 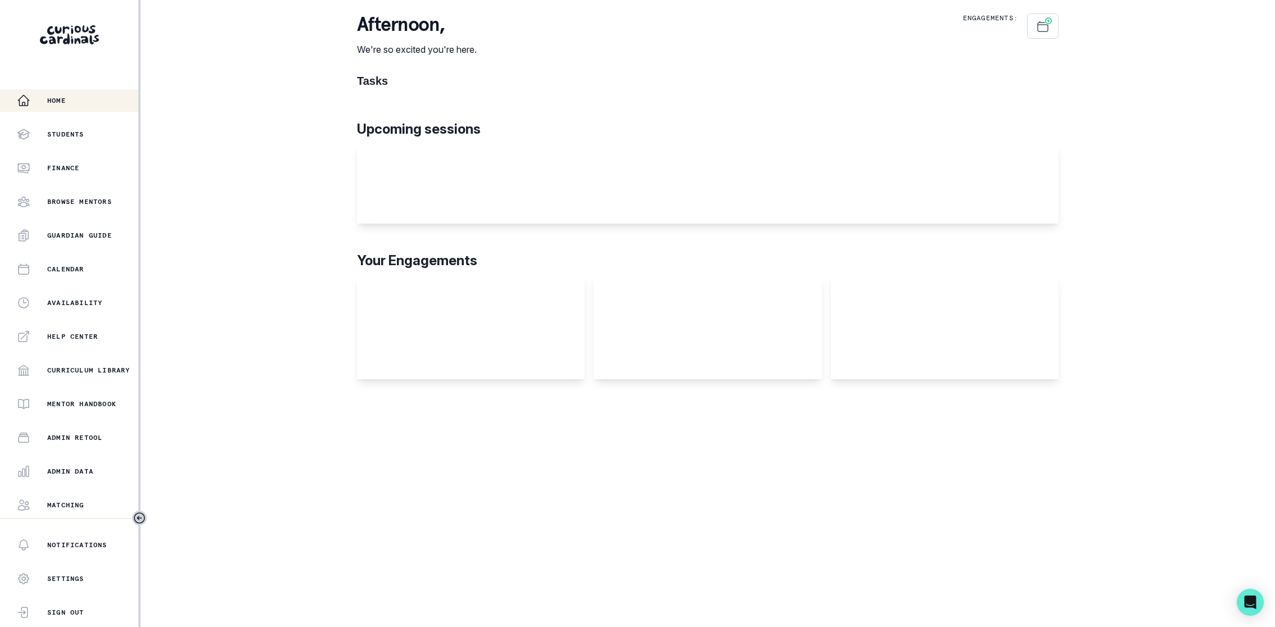 What do you see at coordinates (79, 236) in the screenshot?
I see `p: Guardian Guide` at bounding box center [79, 236].